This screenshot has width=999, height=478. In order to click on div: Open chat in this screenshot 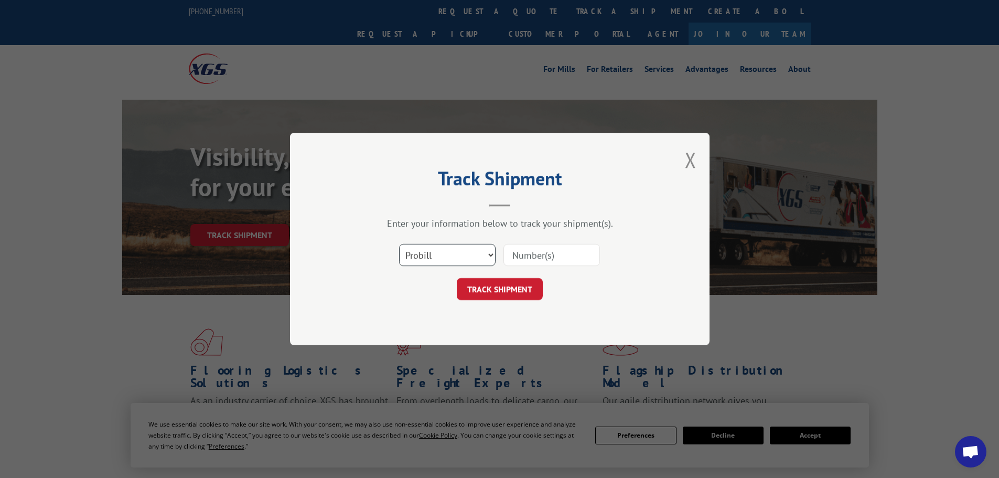, I will do `click(971, 452)`.